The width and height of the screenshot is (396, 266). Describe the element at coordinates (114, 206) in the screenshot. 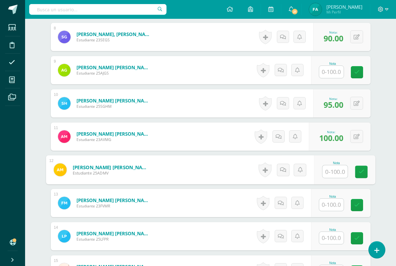

I see `span: Estudiante 23FVMR` at that location.